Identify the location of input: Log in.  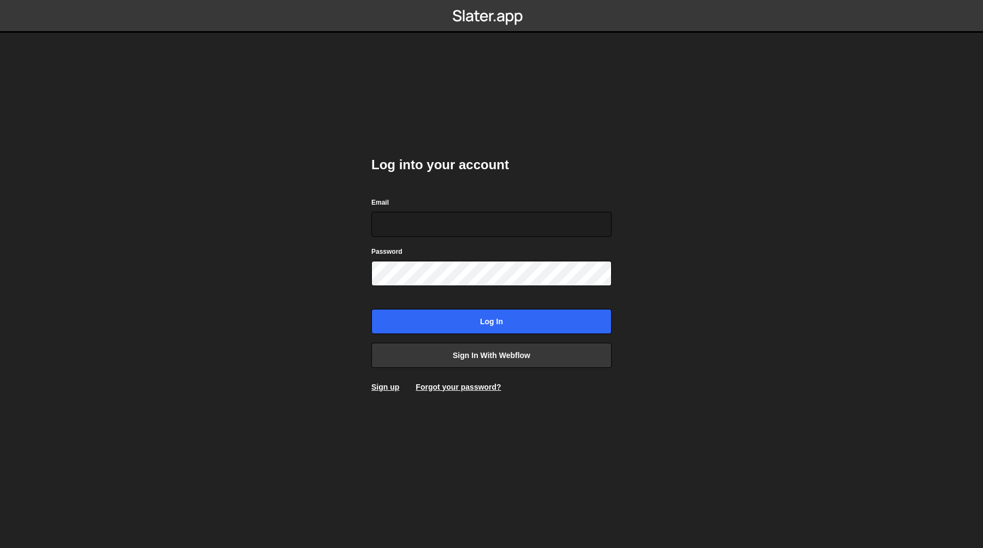
(492, 322).